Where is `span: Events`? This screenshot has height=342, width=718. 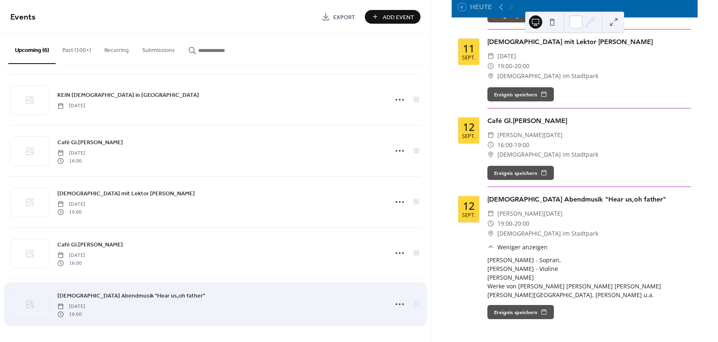
span: Events is located at coordinates (23, 17).